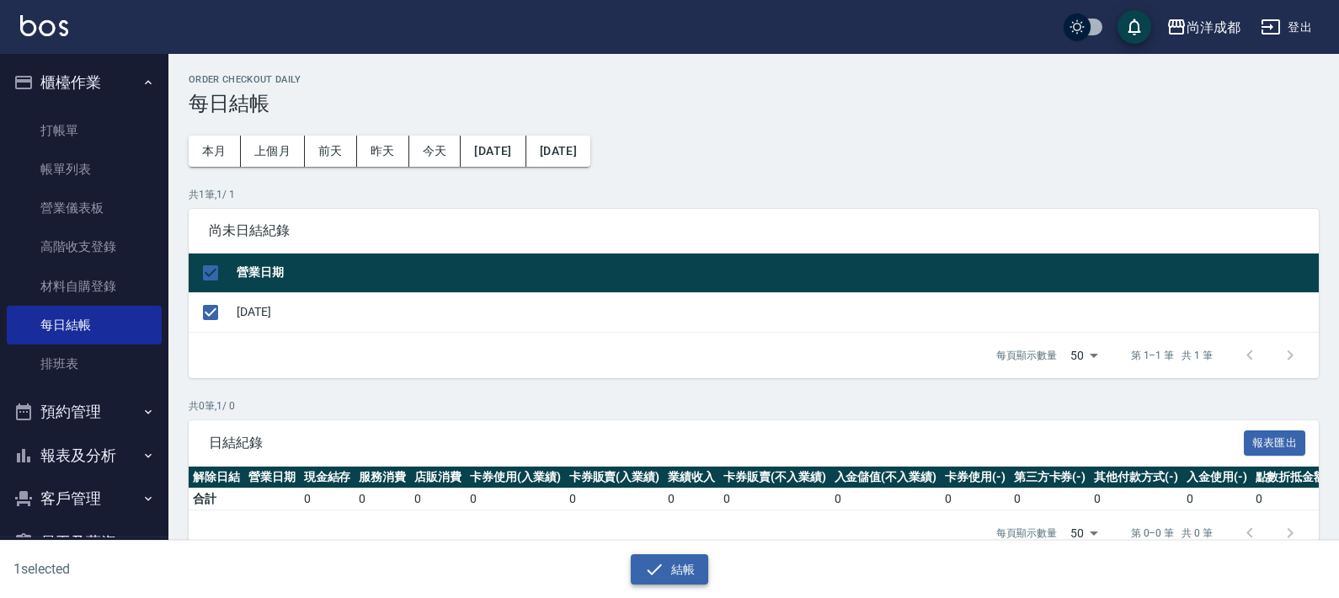 The height and width of the screenshot is (598, 1339). What do you see at coordinates (754, 104) in the screenshot?
I see `h3: 每日結帳` at bounding box center [754, 104].